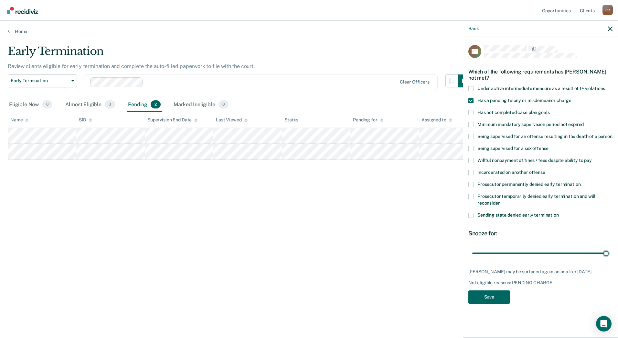 This screenshot has width=618, height=338. What do you see at coordinates (529, 184) in the screenshot?
I see `span: Prosecutor permanently denied early termination` at bounding box center [529, 184].